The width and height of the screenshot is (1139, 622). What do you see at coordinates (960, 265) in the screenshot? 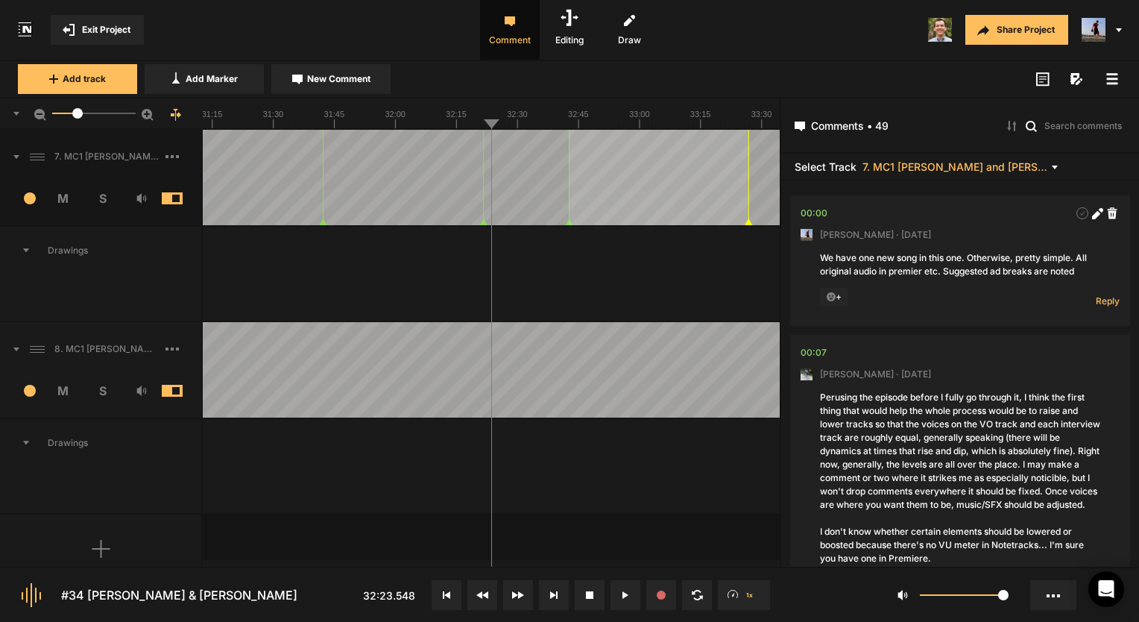
I see `div: We have one new song in this one. Otherwise, pretty simple. All original audio in premier etc. Su...` at bounding box center [960, 265].